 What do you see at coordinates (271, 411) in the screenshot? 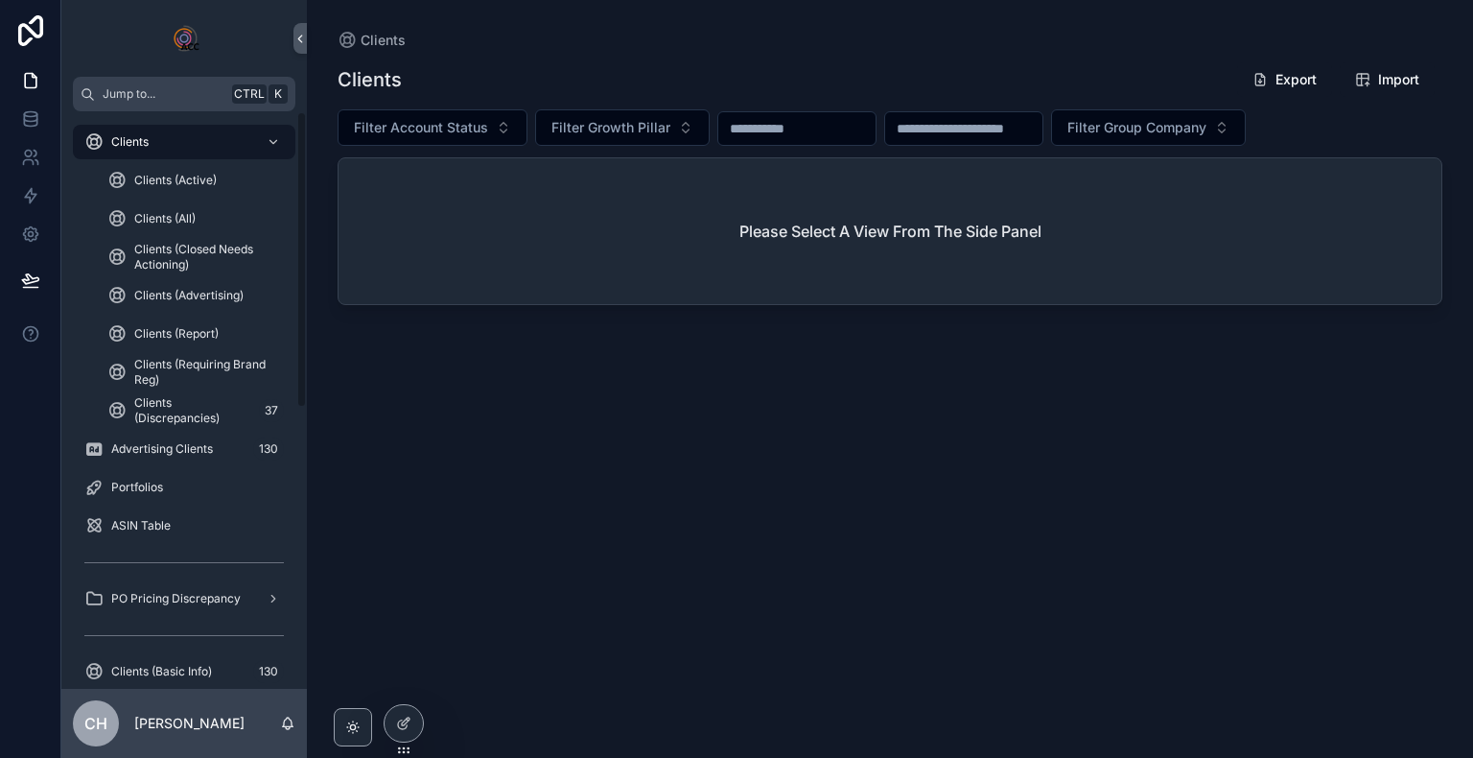
I see `div: 37` at bounding box center [271, 411].